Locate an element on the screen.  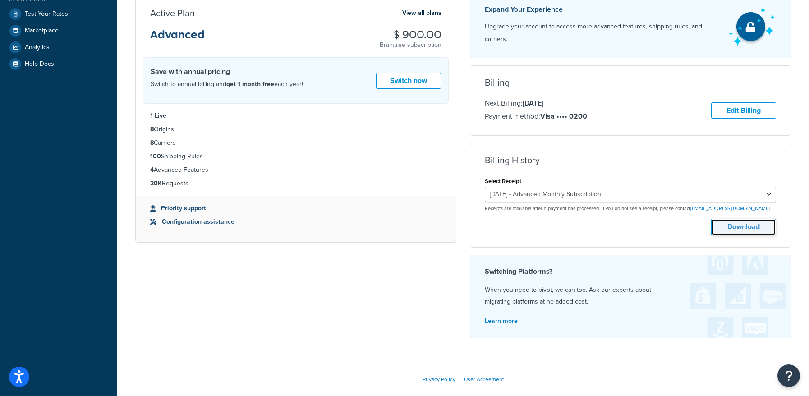
p: Expand Your Experience is located at coordinates (602, 9).